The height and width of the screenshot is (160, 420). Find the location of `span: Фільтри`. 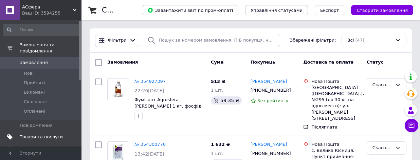

span: Фільтри is located at coordinates (117, 40).